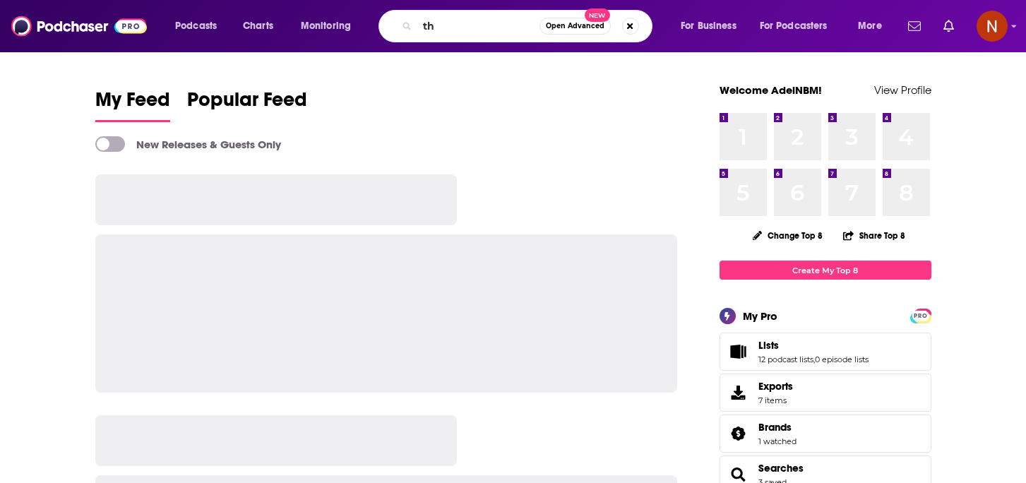 This screenshot has width=1026, height=483. I want to click on span: More, so click(870, 26).